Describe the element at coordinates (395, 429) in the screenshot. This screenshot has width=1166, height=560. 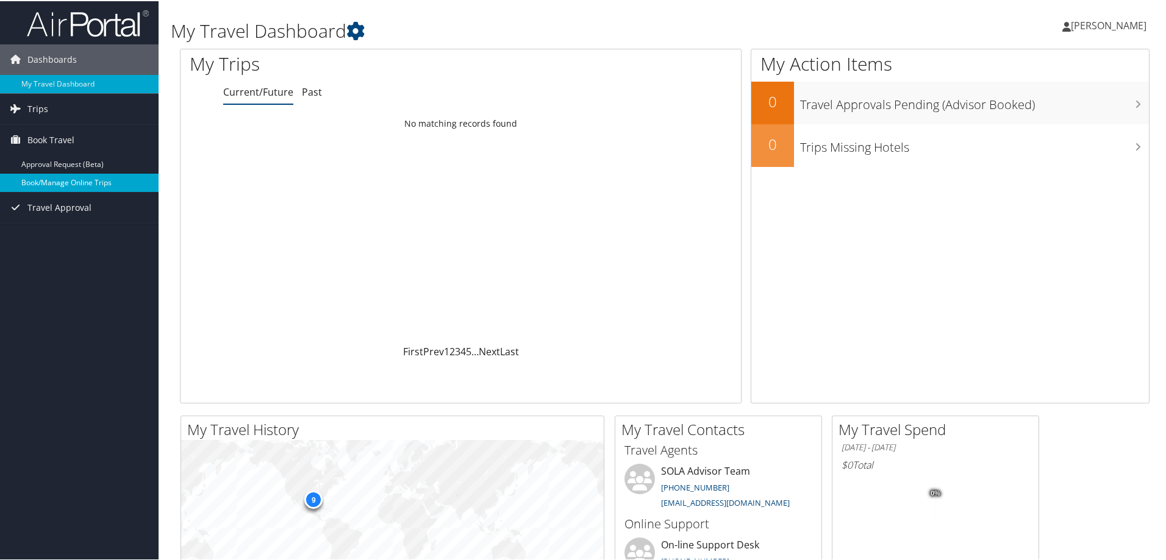
I see `h2: My Travel History` at that location.